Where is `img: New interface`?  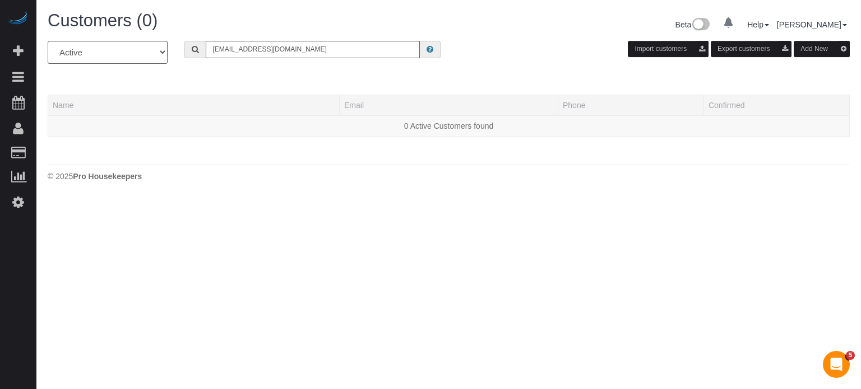 img: New interface is located at coordinates (700, 25).